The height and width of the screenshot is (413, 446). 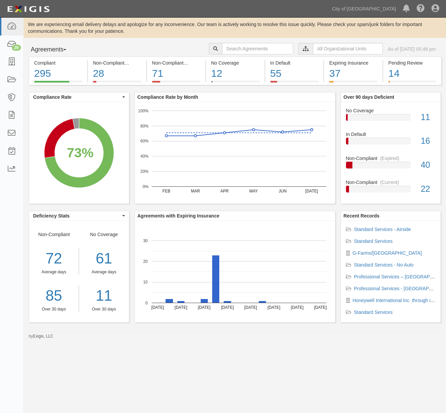 What do you see at coordinates (104, 258) in the screenshot?
I see `div: 61` at bounding box center [104, 258].